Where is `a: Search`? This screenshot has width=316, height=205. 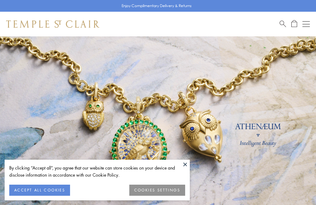
a: Search is located at coordinates (283, 24).